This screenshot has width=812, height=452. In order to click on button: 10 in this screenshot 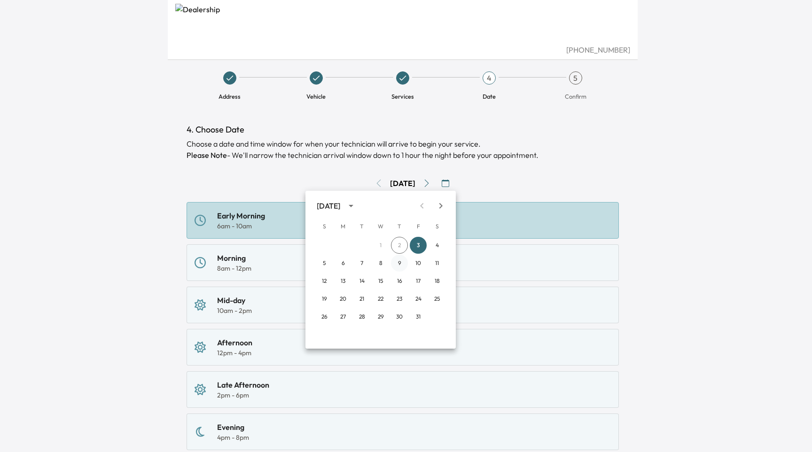, I will do `click(418, 263)`.